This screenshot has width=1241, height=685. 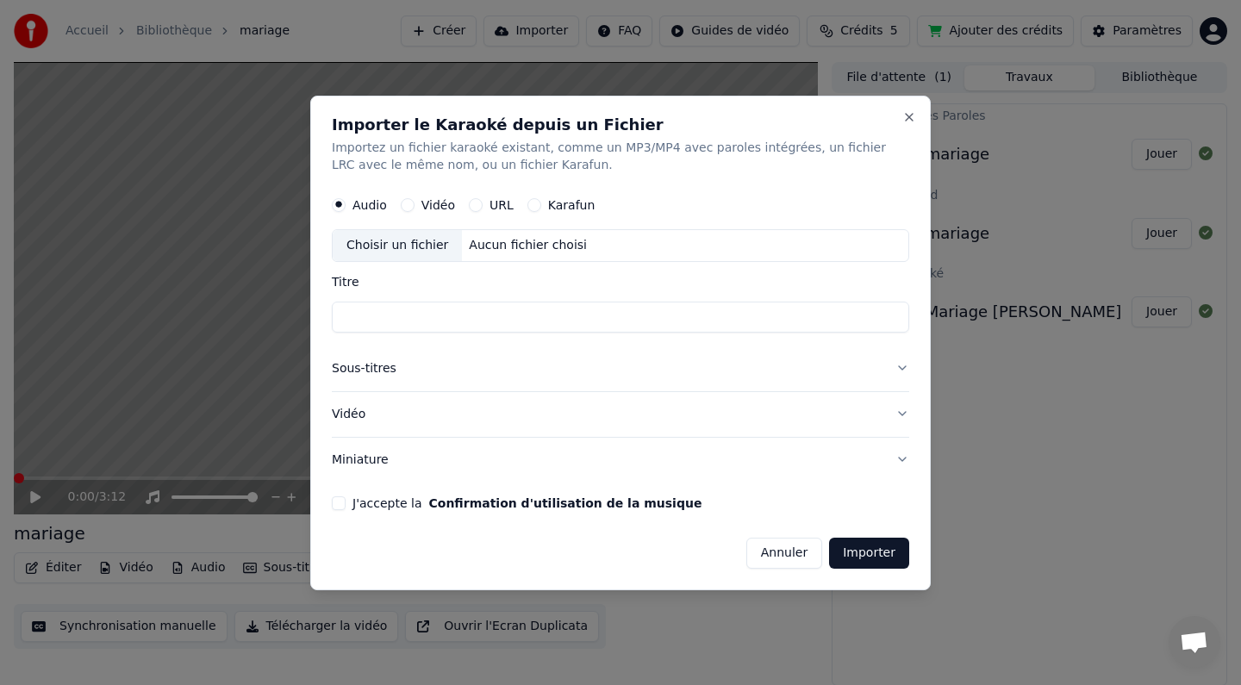 What do you see at coordinates (620, 369) in the screenshot?
I see `button: Sous-titres` at bounding box center [620, 369].